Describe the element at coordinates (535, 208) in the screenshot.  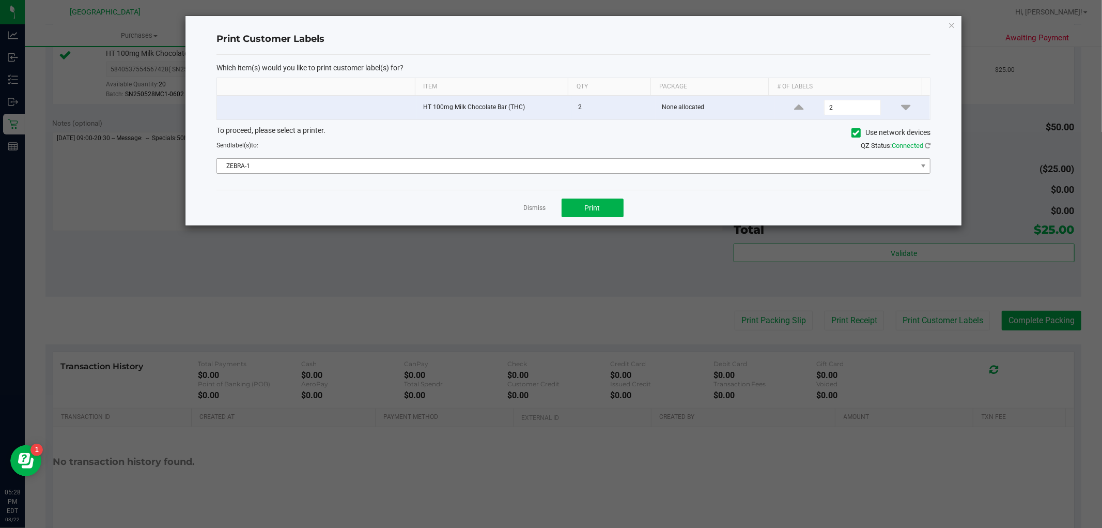
I see `a: Dismiss` at that location.